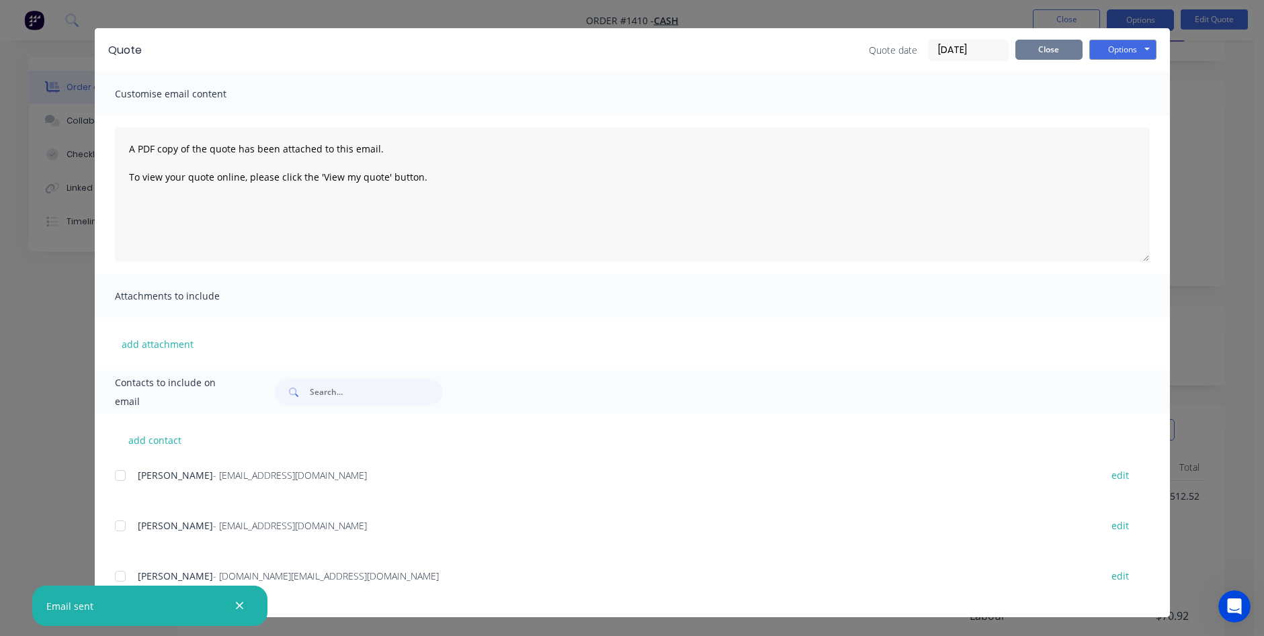  What do you see at coordinates (125, 50) in the screenshot?
I see `div: Quote` at bounding box center [125, 50].